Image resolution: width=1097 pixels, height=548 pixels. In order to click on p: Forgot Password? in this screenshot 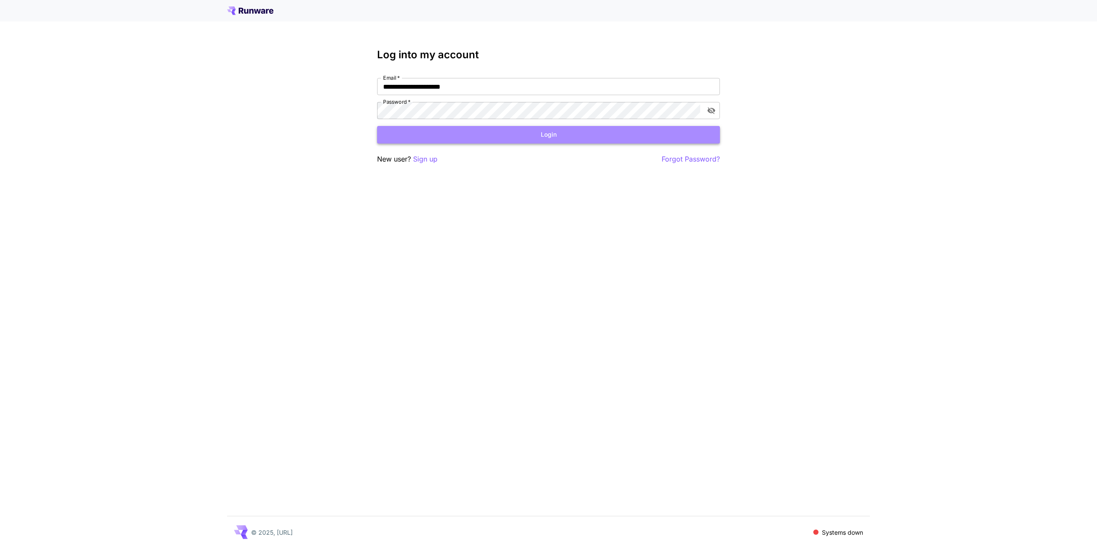, I will do `click(691, 159)`.